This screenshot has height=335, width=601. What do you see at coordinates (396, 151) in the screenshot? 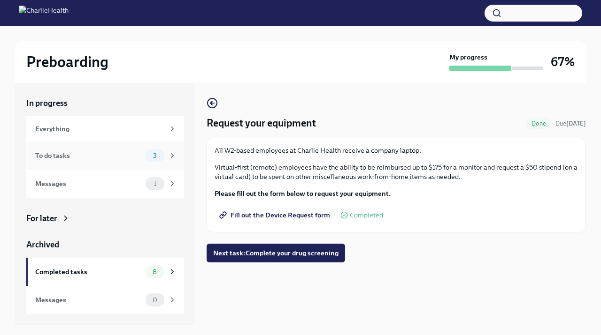
I see `p: All W2-based employees at Charlie Health receive a company laptop.` at bounding box center [396, 151].